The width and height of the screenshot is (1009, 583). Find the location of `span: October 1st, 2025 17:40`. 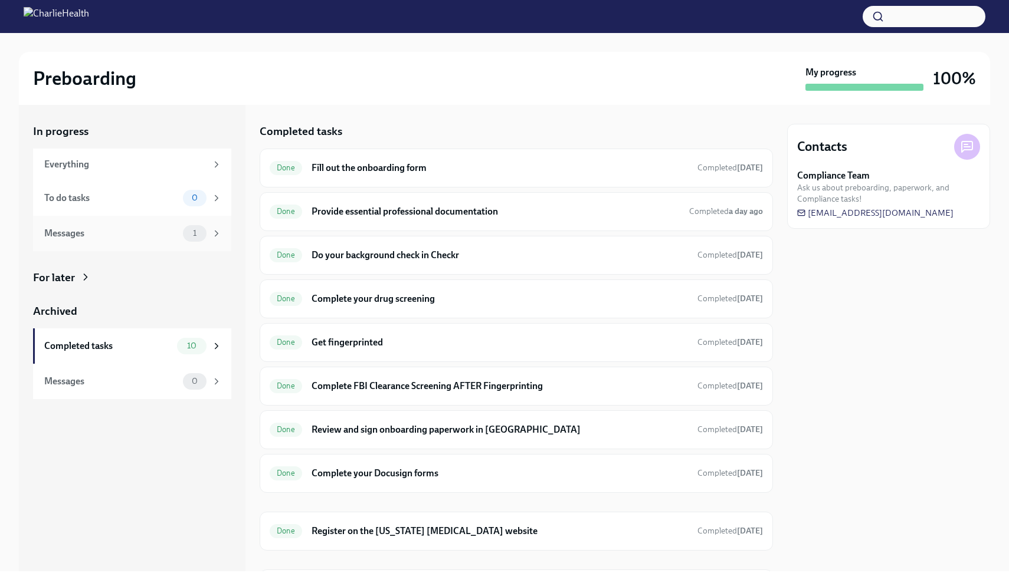

span: October 1st, 2025 17:40 is located at coordinates (730, 531).